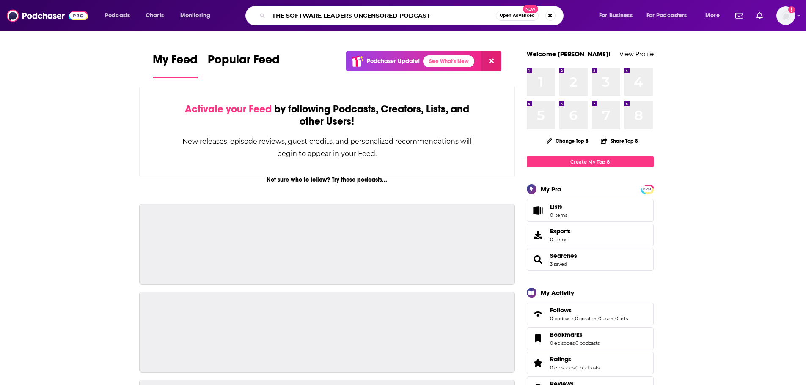 The height and width of the screenshot is (385, 806). Describe the element at coordinates (327, 148) in the screenshot. I see `div: New releases, episode reviews, guest credits, and personalized recommendations will begin to appe...` at that location.